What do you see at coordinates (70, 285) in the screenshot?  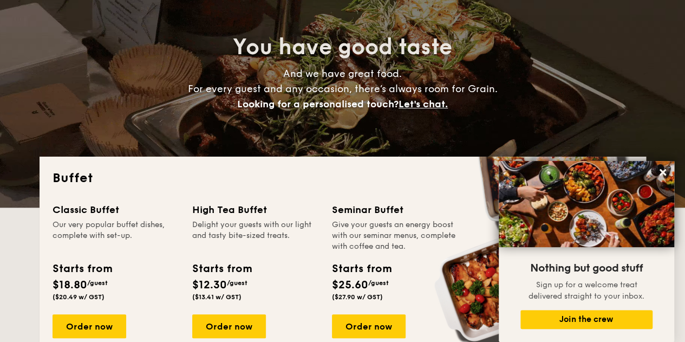 I see `span: $18.80` at bounding box center [70, 285].